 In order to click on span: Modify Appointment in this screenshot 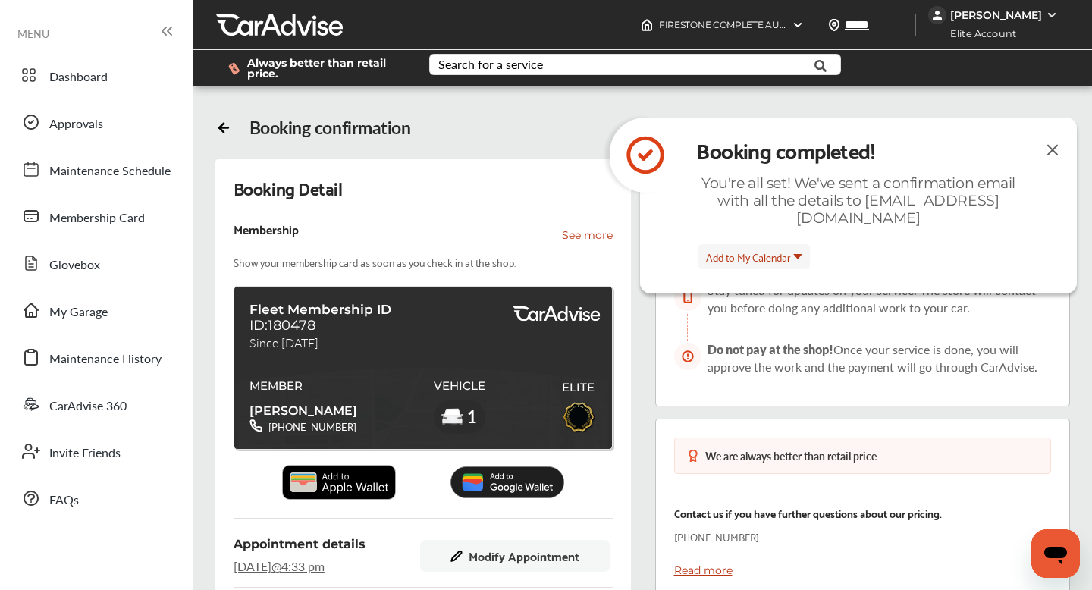, I will do `click(524, 556)`.